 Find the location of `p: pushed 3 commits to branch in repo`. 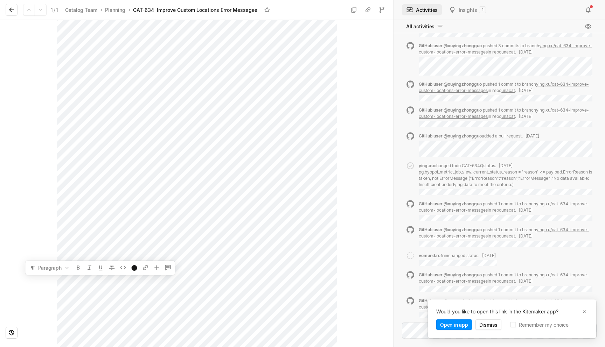

p: pushed 3 commits to branch in repo is located at coordinates (505, 49).